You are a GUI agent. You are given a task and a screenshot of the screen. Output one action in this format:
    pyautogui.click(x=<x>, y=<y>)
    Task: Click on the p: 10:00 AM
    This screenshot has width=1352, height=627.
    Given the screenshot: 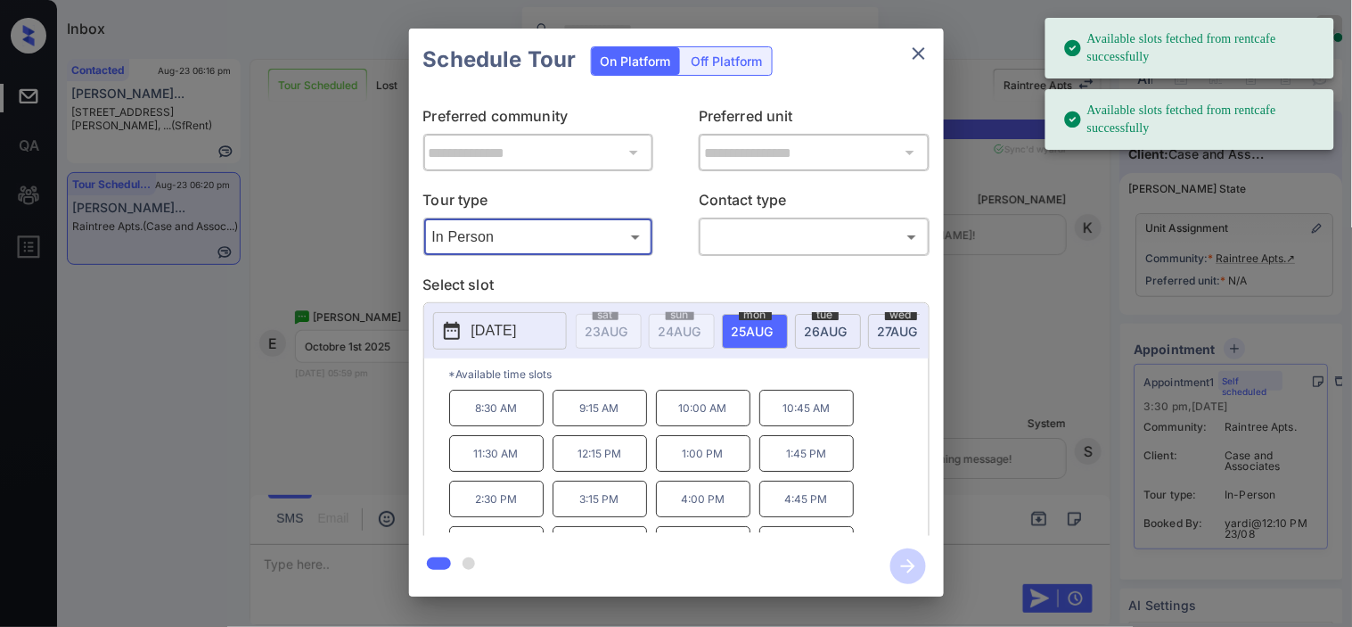 What is the action you would take?
    pyautogui.click(x=703, y=407)
    